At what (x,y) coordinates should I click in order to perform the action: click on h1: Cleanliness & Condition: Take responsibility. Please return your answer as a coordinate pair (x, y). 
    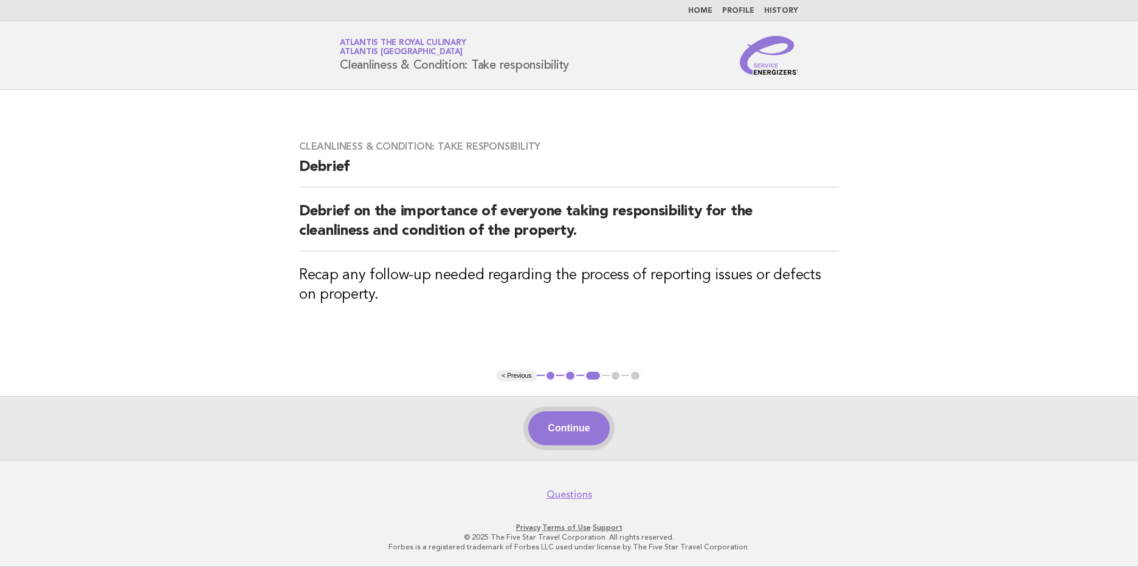
    Looking at the image, I should click on (454, 55).